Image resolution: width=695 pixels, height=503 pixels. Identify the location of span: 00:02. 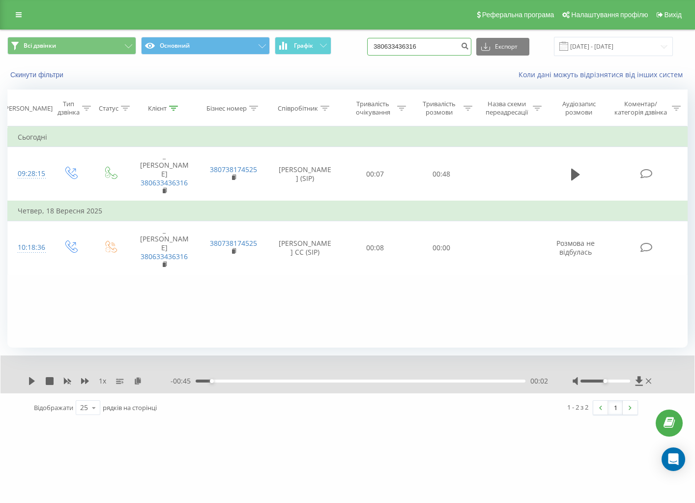
(539, 381).